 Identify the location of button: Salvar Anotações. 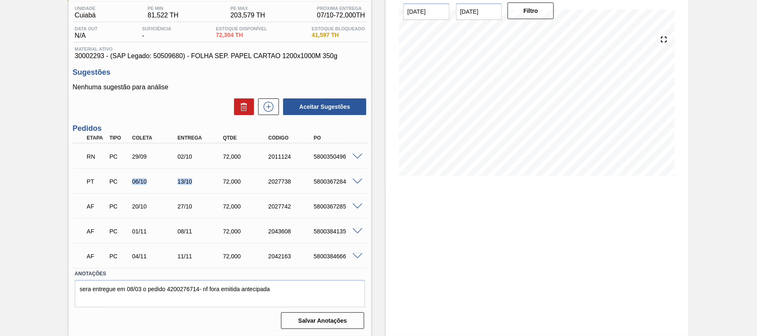
(322, 321).